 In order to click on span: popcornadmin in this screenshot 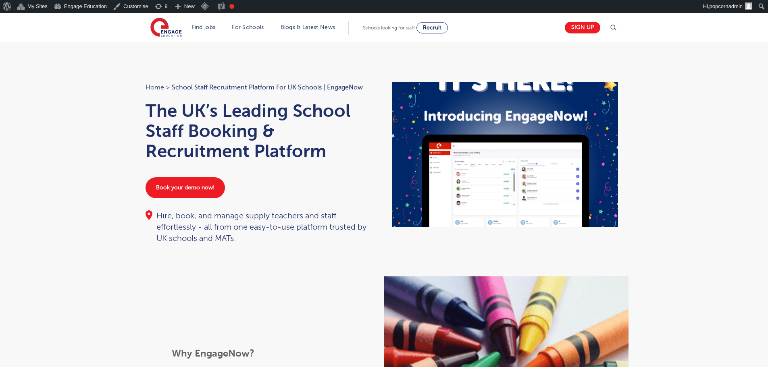, I will do `click(726, 6)`.